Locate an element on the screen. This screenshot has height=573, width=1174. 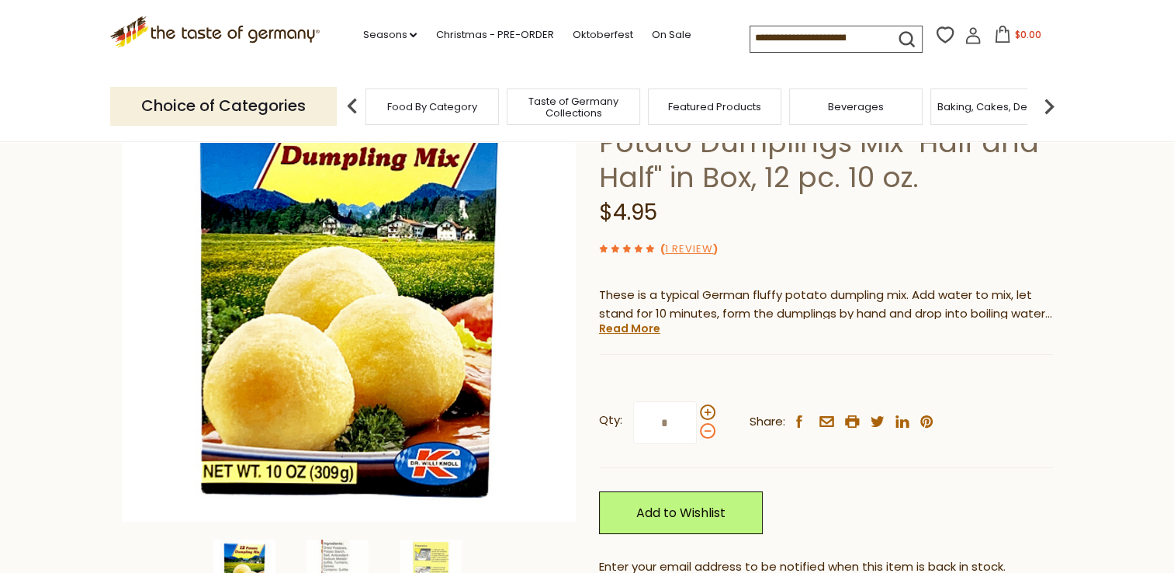
img: Dr. Knoll German Potato Dumplings Mix "Half and Half" in Box, 12 pc. 10 oz. is located at coordinates (348, 294).